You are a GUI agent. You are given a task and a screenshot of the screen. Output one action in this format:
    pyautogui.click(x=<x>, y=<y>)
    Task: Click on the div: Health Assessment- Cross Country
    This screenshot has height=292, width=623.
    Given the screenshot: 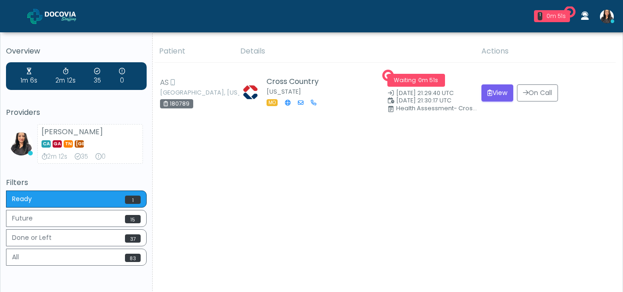 What is the action you would take?
    pyautogui.click(x=437, y=108)
    